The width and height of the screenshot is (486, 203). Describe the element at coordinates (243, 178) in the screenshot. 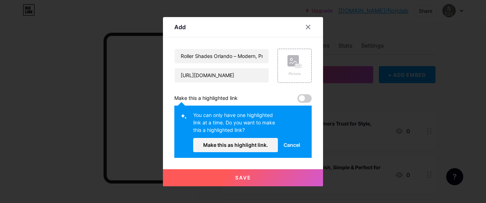

I see `button: Save` at that location.